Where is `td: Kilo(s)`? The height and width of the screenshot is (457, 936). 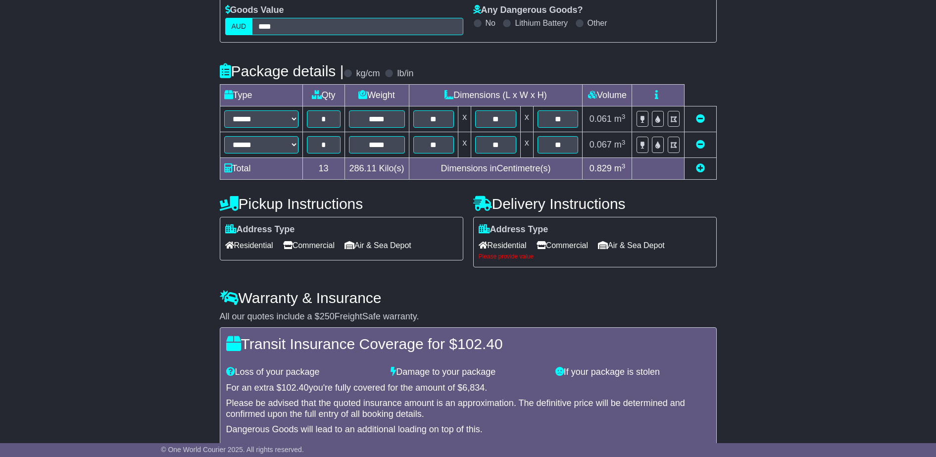
td: Kilo(s) is located at coordinates (377, 169).